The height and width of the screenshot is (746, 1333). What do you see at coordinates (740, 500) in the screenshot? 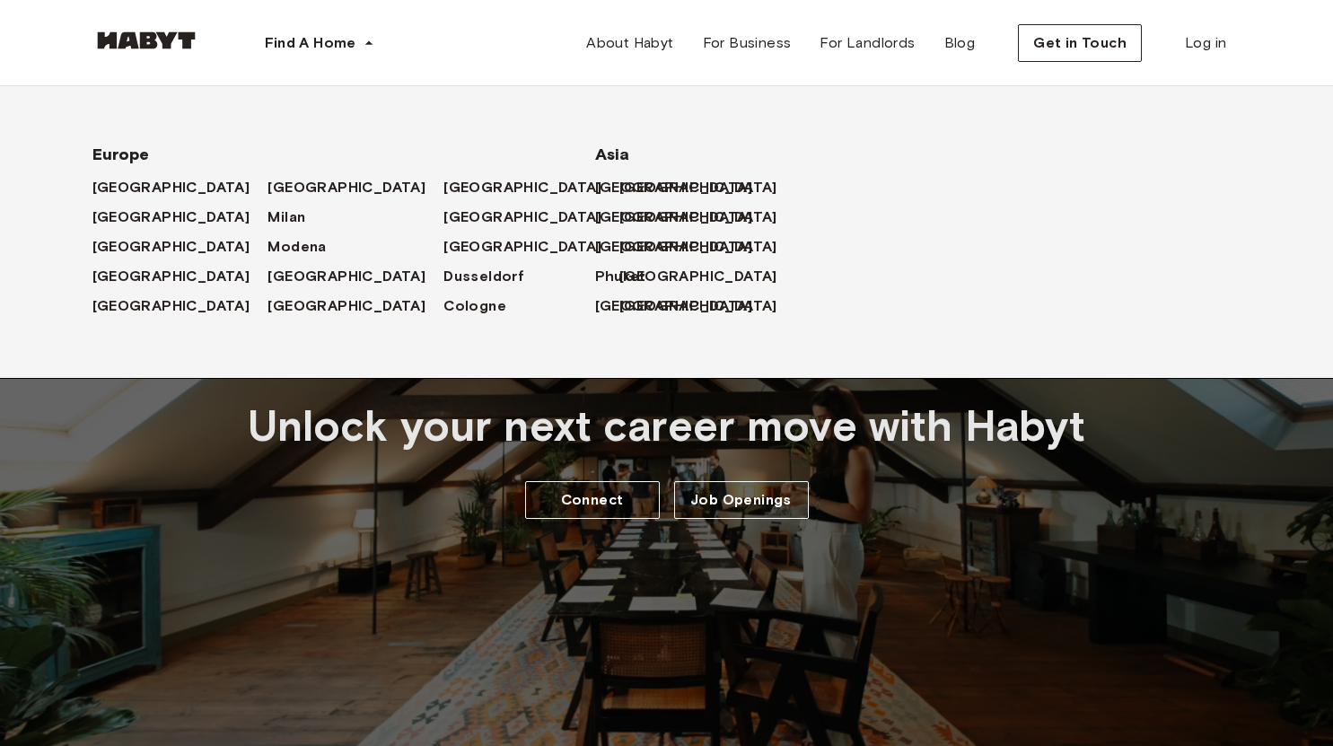
I see `span: Job Openings` at bounding box center [740, 500].